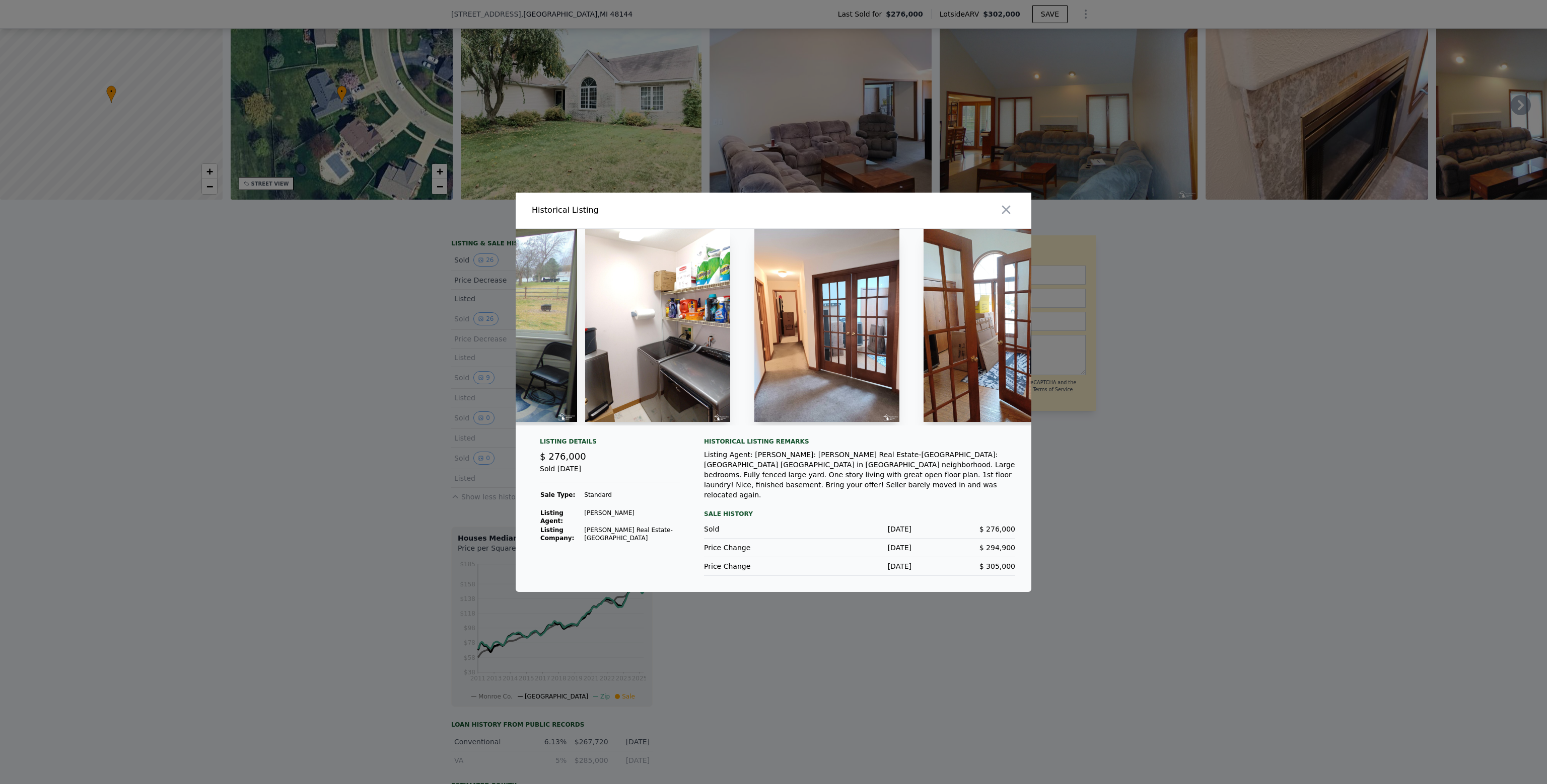 The image size is (1547, 784). Describe the element at coordinates (632, 495) in the screenshot. I see `td: Standard` at that location.